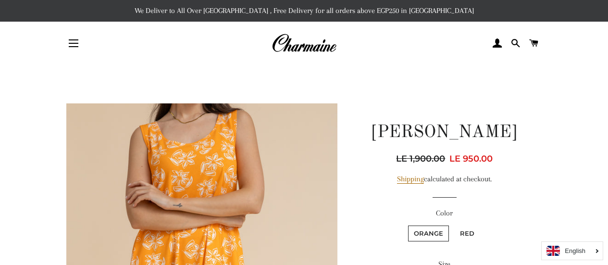  What do you see at coordinates (444, 213) in the screenshot?
I see `label: Color` at bounding box center [444, 213].